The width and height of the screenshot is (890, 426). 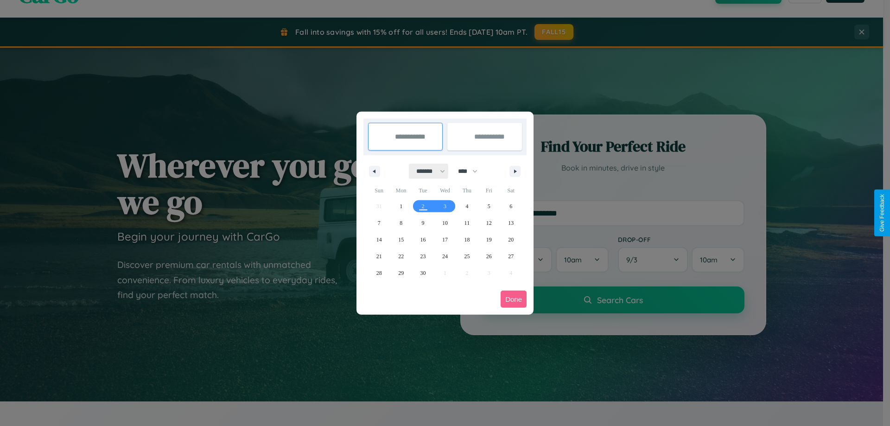 What do you see at coordinates (467, 206) in the screenshot?
I see `span: 4` at bounding box center [467, 206].